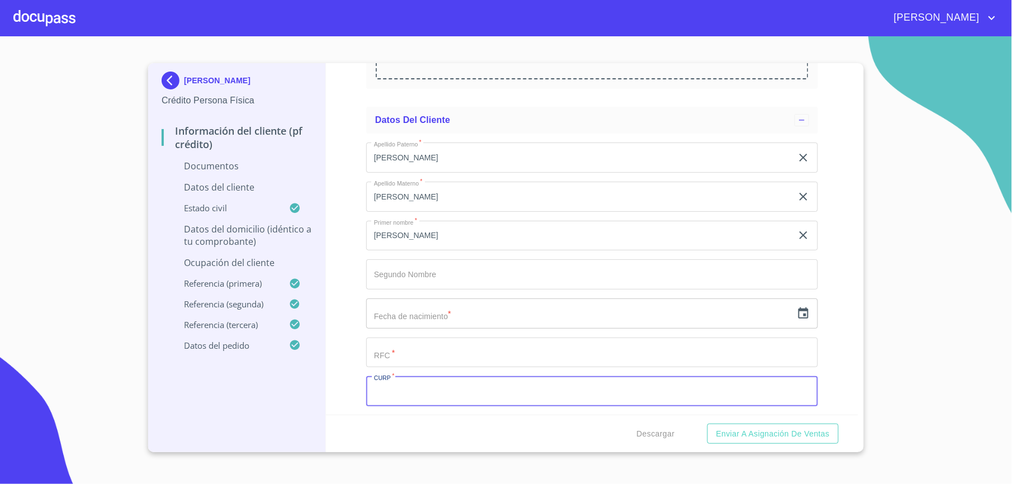 This screenshot has height=484, width=1012. I want to click on button: Descargar, so click(656, 434).